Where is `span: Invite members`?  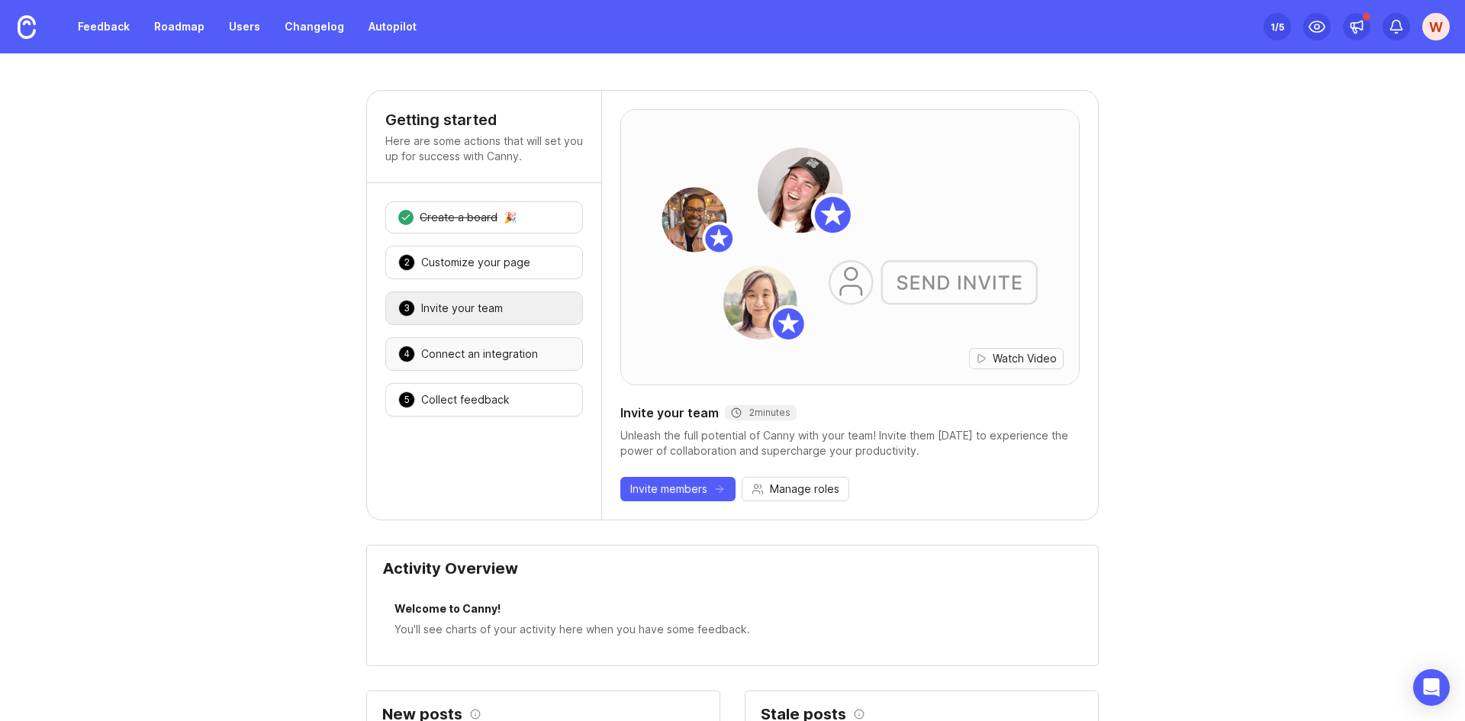
span: Invite members is located at coordinates (668, 489).